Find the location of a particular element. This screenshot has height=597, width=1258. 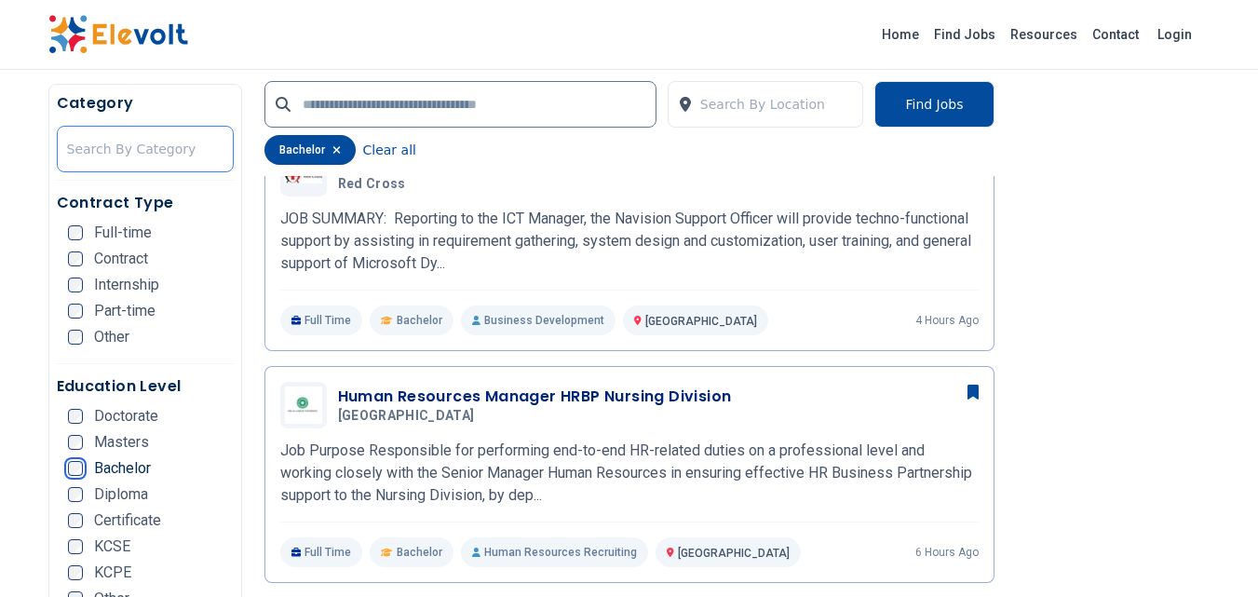

p: 6 hours ago is located at coordinates (947, 552).